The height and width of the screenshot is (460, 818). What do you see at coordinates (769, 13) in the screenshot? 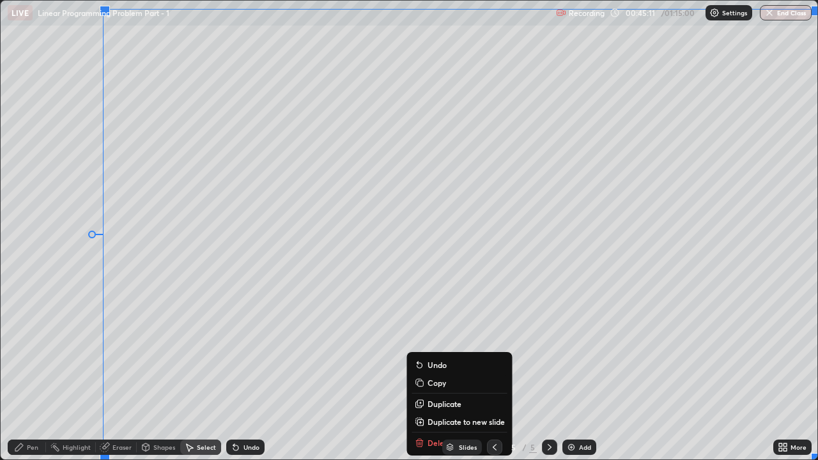
I see `img: end-class-cross` at bounding box center [769, 13].